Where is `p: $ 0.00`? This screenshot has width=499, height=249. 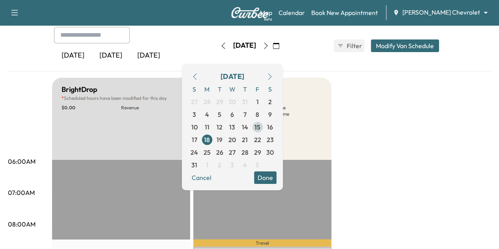 p: $ 0.00 is located at coordinates (91, 108).